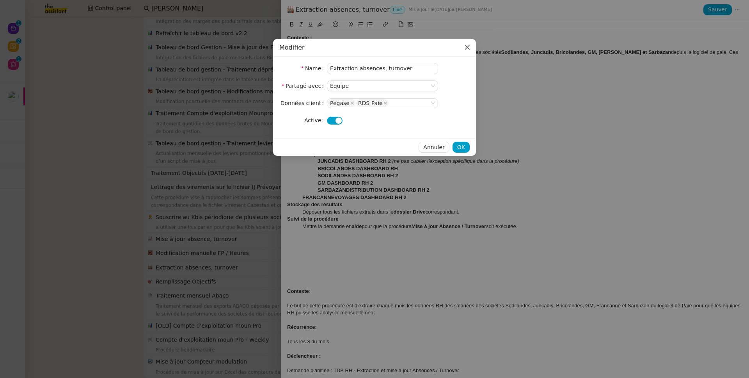 This screenshot has height=378, width=749. Describe the element at coordinates (316, 120) in the screenshot. I see `label: Active` at that location.